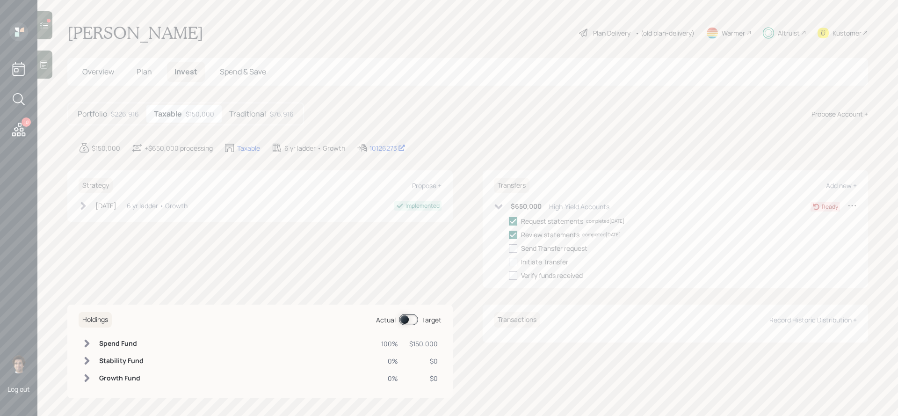 The image size is (898, 416). Describe the element at coordinates (612, 33) in the screenshot. I see `div: Plan Delivery` at that location.